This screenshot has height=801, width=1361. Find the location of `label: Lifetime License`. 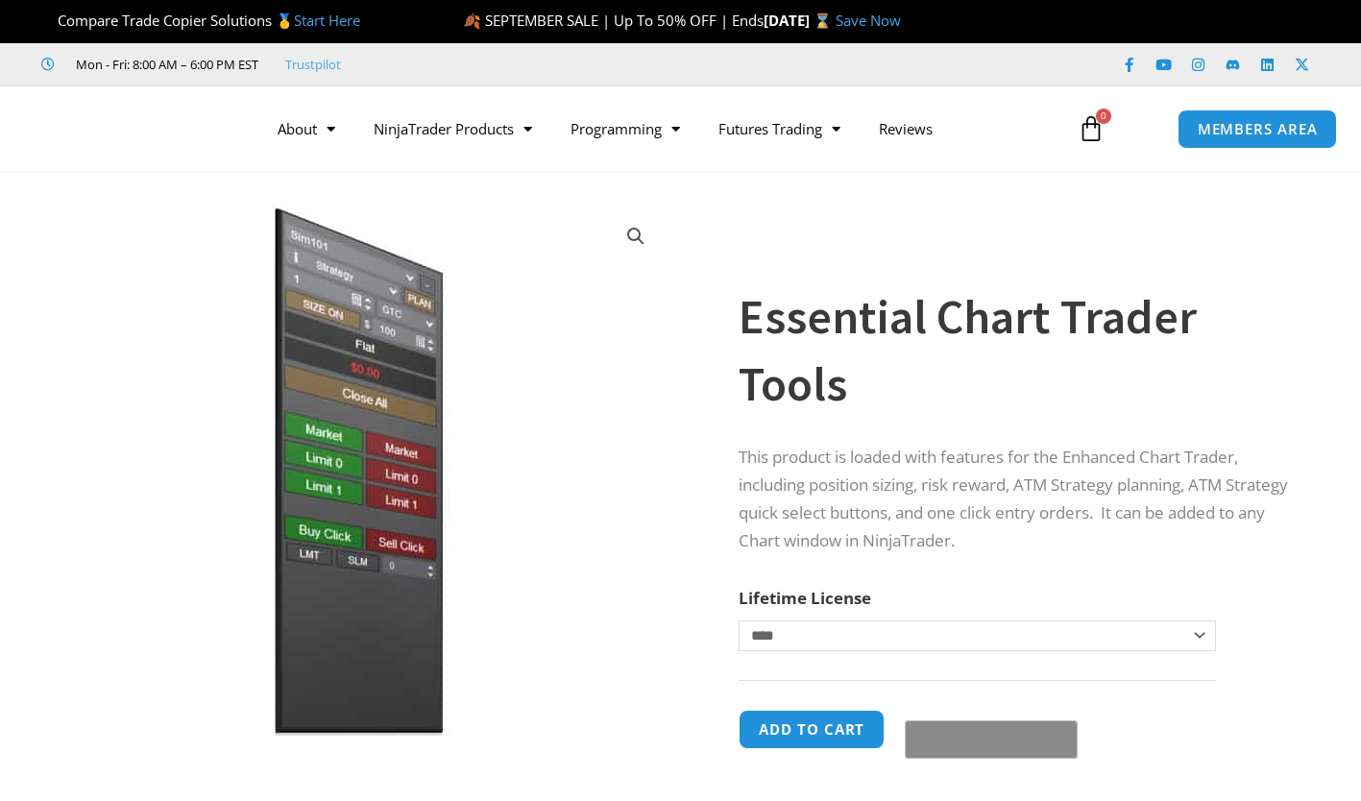

label: Lifetime License is located at coordinates (805, 597).